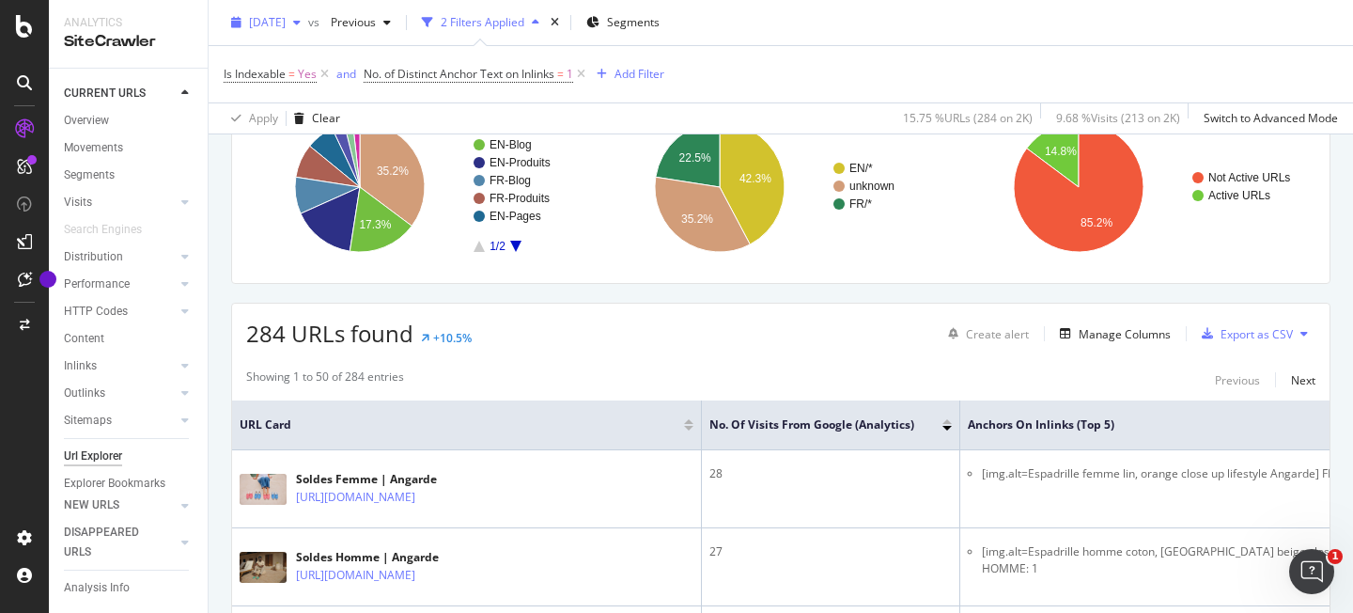 The image size is (1353, 613). Describe the element at coordinates (482, 22) in the screenshot. I see `div: 2 Filters Applied` at that location.